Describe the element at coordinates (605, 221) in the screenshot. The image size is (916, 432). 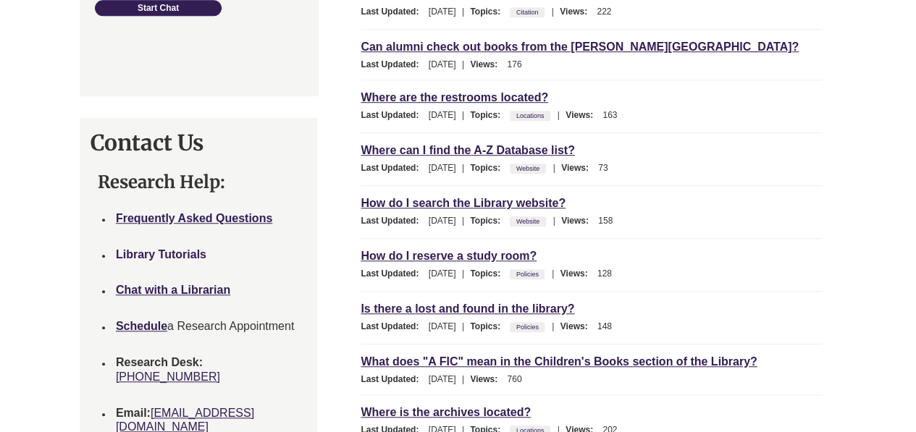
I see `span: 158` at that location.